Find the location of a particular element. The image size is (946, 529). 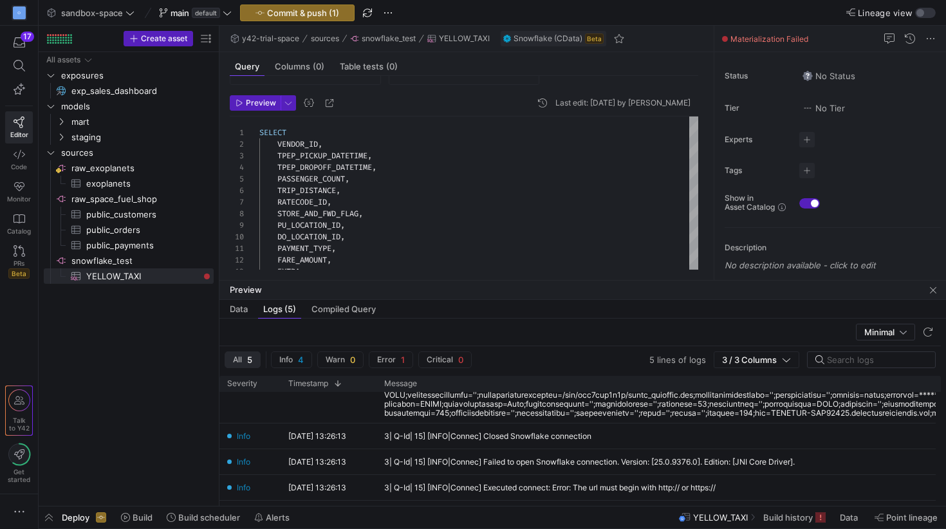

span: 4 is located at coordinates (301, 360).